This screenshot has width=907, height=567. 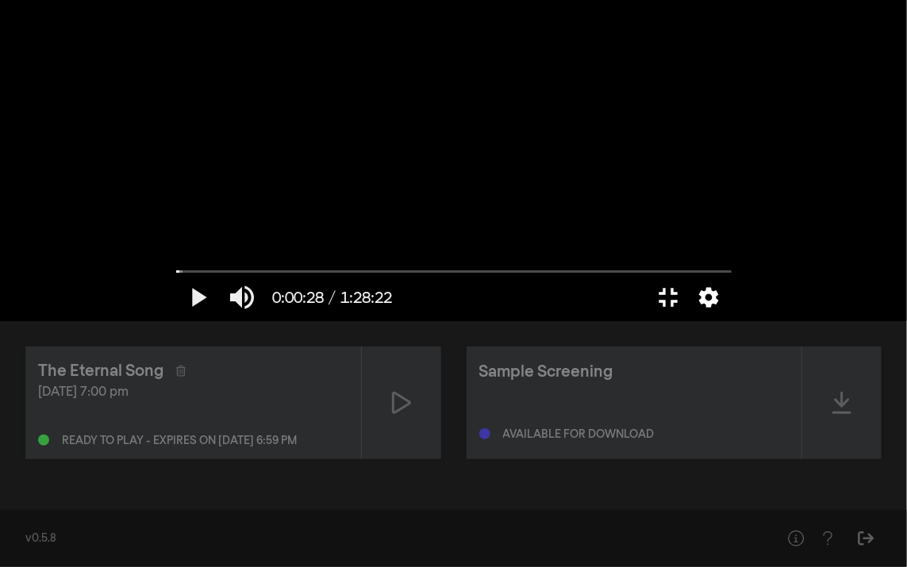 What do you see at coordinates (333, 298) in the screenshot?
I see `button: 0:00:28 / 1:28:22` at bounding box center [333, 298].